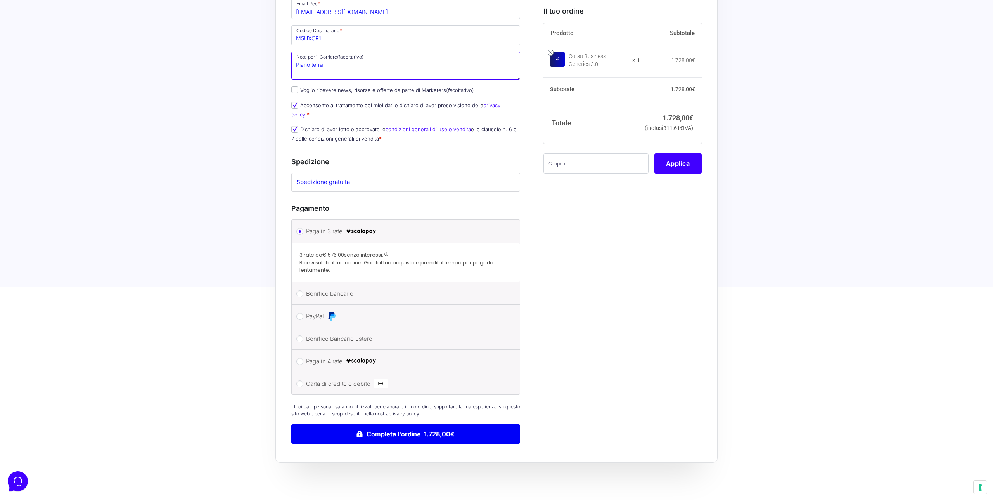 The image size is (993, 500). What do you see at coordinates (78, 73) in the screenshot?
I see `button: Inizia una conversazione` at bounding box center [78, 73].